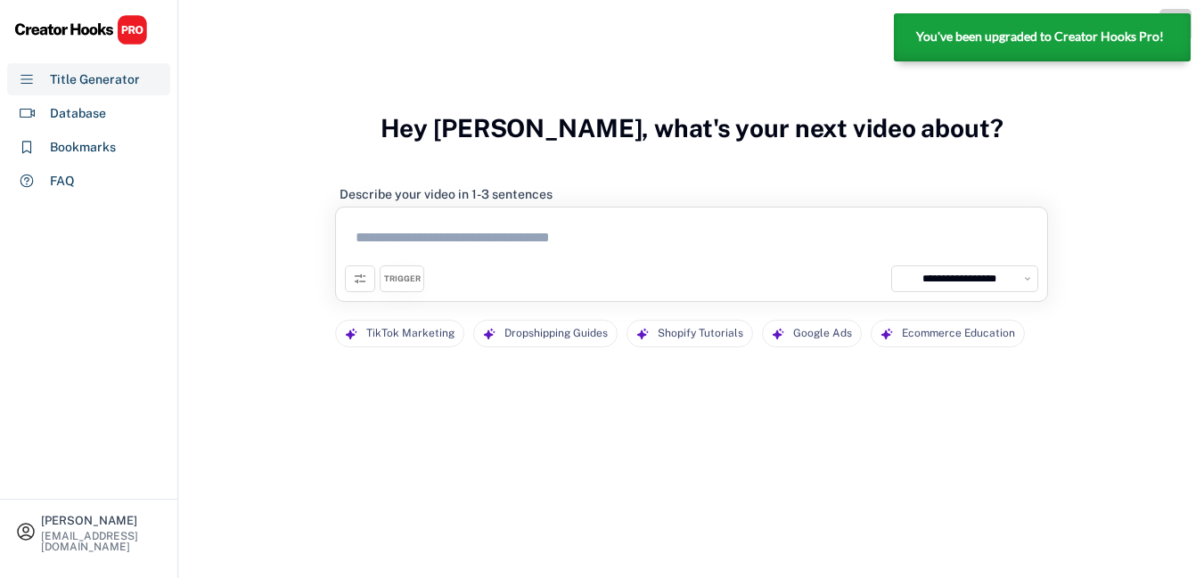  What do you see at coordinates (823, 333) in the screenshot?
I see `div: Google Ads` at bounding box center [823, 333].